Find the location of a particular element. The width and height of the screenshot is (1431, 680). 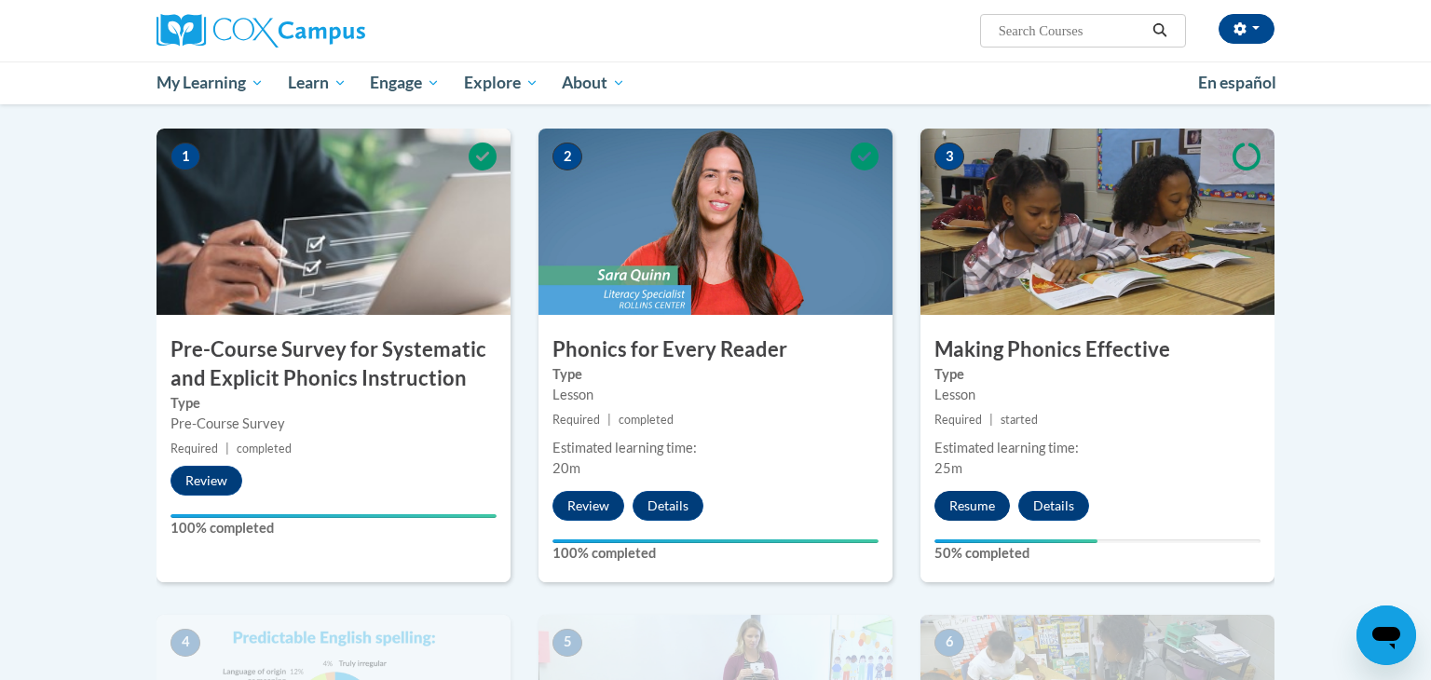

div: Pre-Course Survey is located at coordinates (334, 424).